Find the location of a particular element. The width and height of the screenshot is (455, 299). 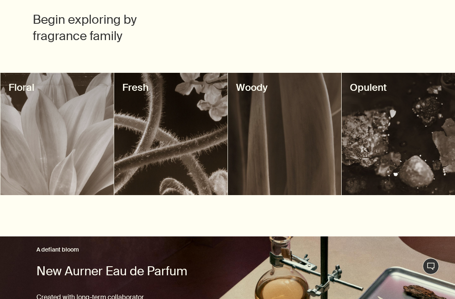

h3: Opulent is located at coordinates (398, 88).